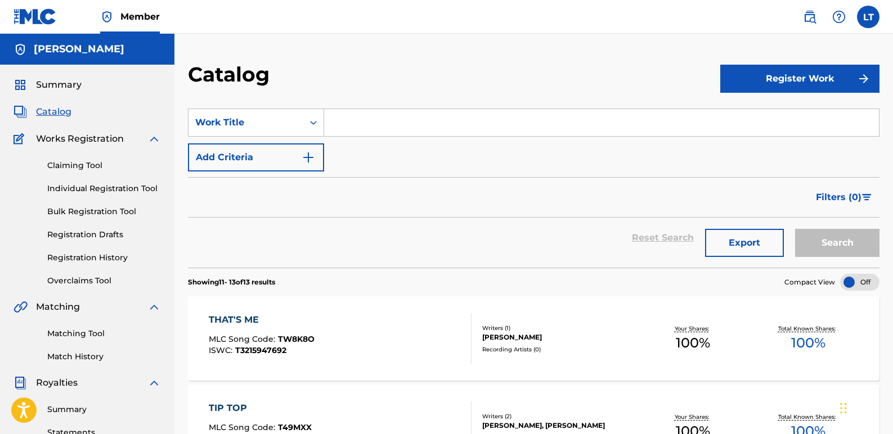  I want to click on a: Registration Drafts, so click(104, 235).